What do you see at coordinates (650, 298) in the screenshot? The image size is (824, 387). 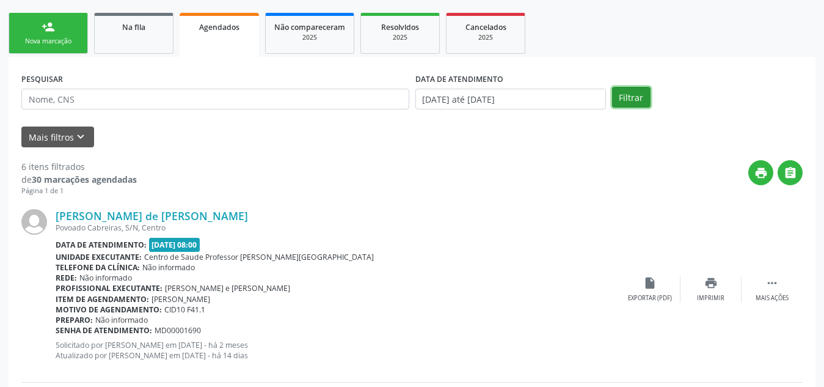 I see `div: Exportar (PDF)` at bounding box center [650, 298].